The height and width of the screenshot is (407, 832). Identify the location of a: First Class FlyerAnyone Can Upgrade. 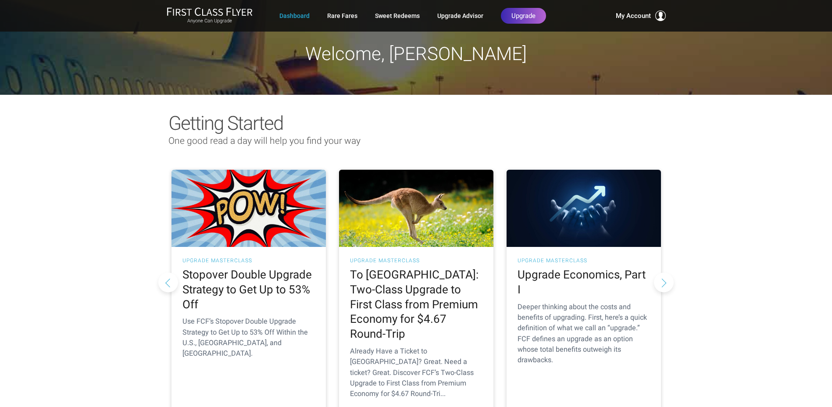
(210, 16).